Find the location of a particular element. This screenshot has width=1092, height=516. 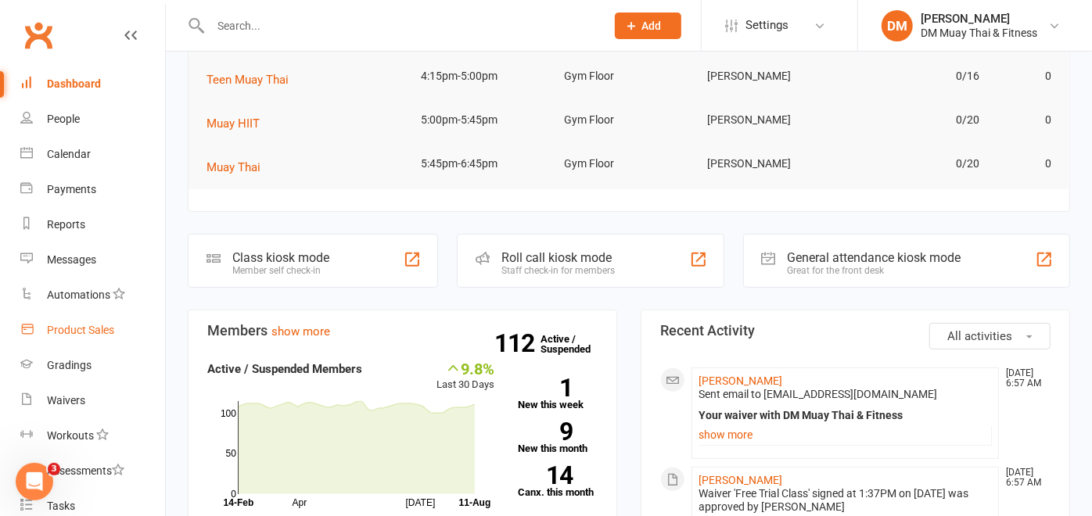

div: DM Muay Thai & Fitness is located at coordinates (979, 33).